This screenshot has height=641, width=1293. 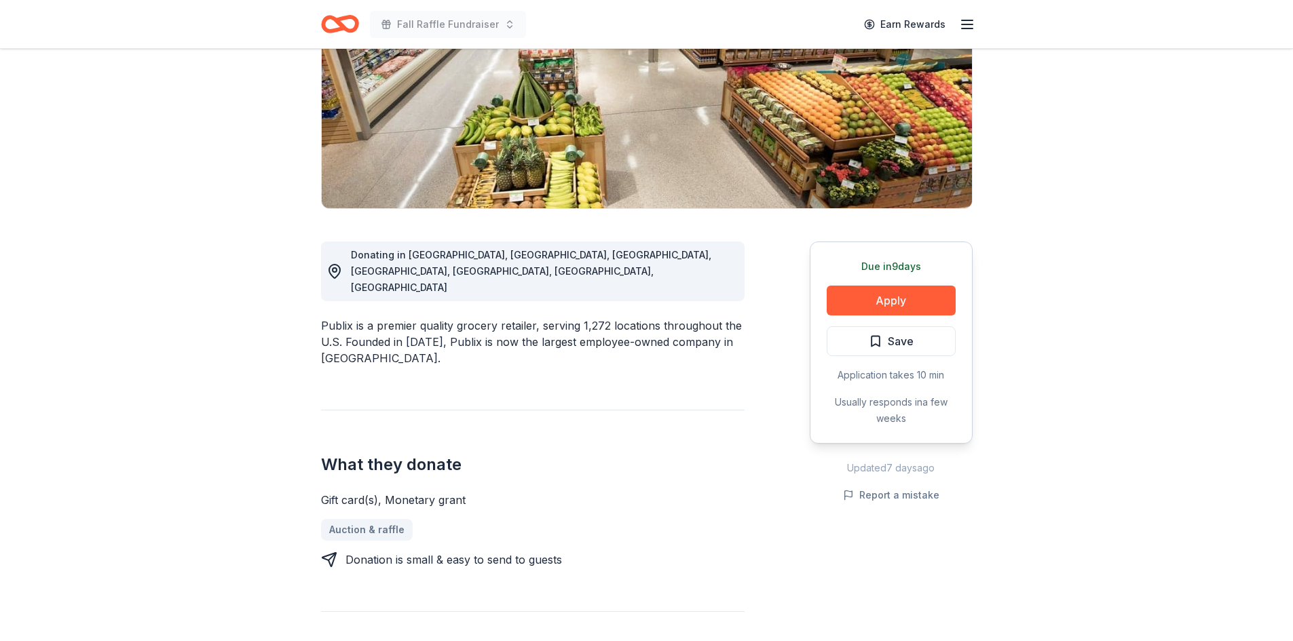 What do you see at coordinates (891, 375) in the screenshot?
I see `div: Application takes 10 min` at bounding box center [891, 375].